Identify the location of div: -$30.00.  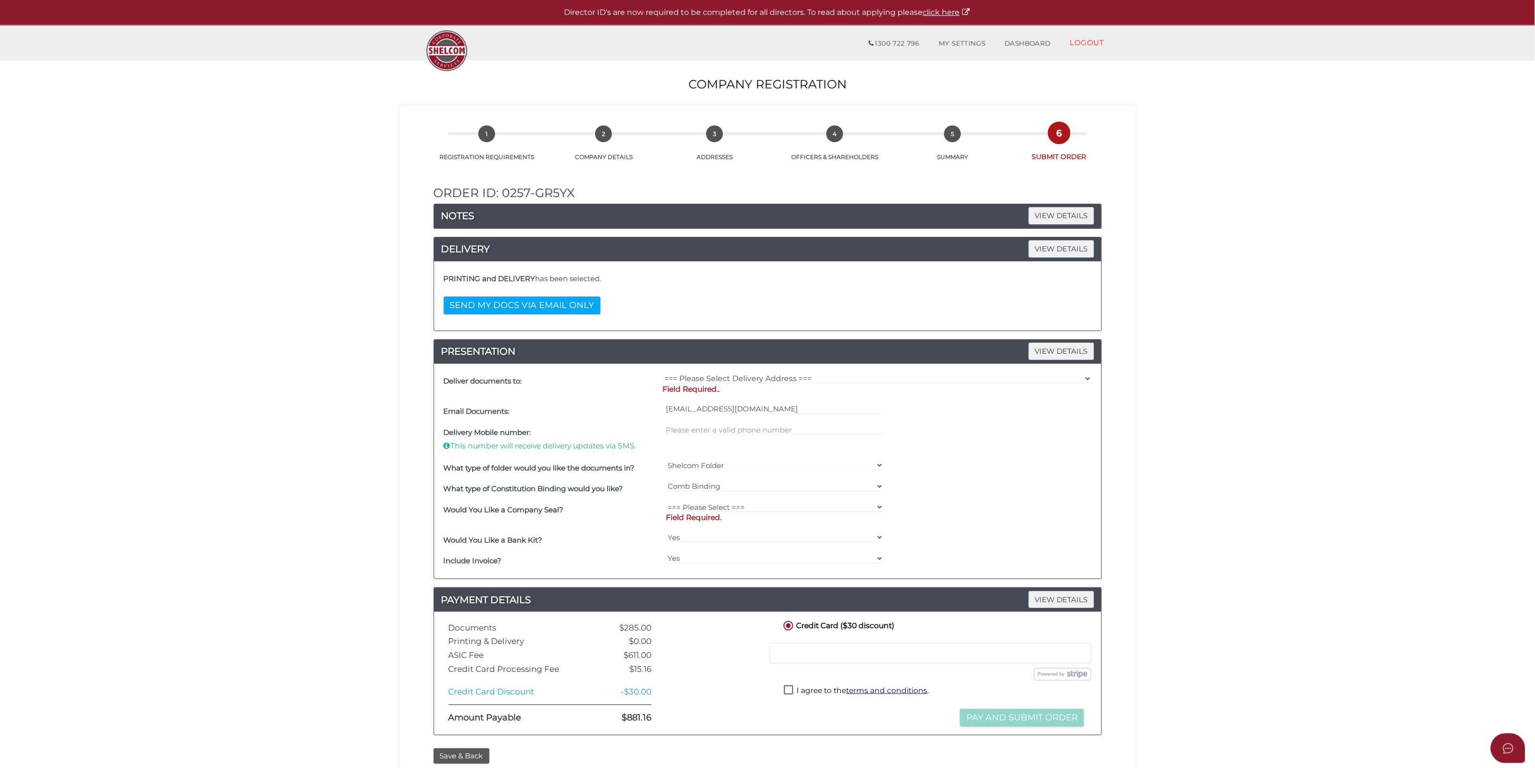
(620, 692).